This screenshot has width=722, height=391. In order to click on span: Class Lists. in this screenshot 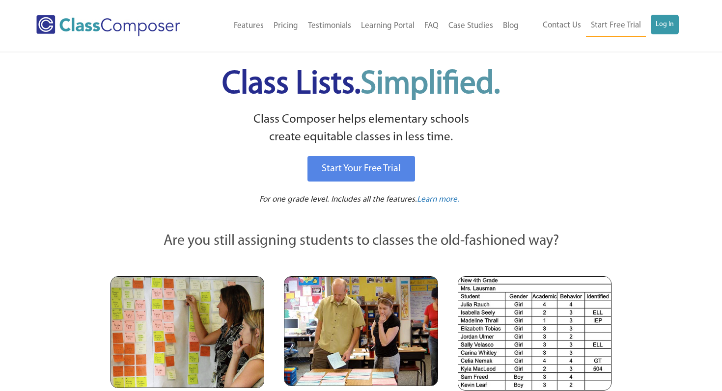, I will do `click(361, 84)`.